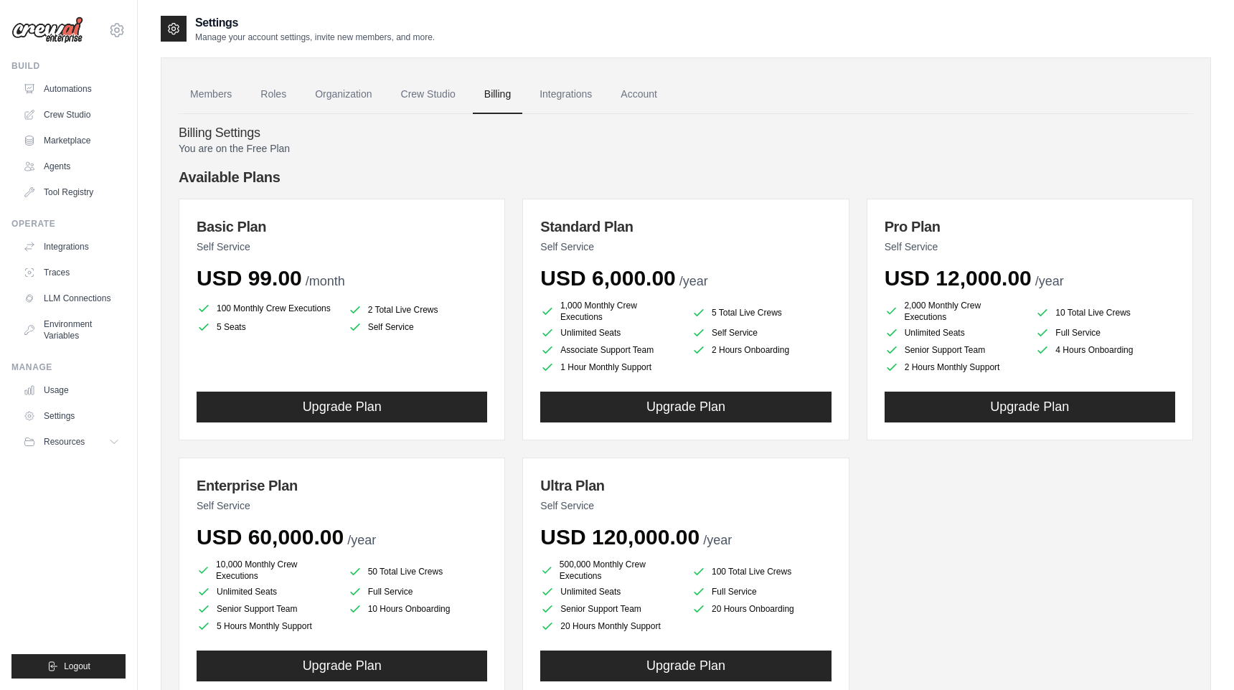  Describe the element at coordinates (71, 89) in the screenshot. I see `a: Automations` at that location.